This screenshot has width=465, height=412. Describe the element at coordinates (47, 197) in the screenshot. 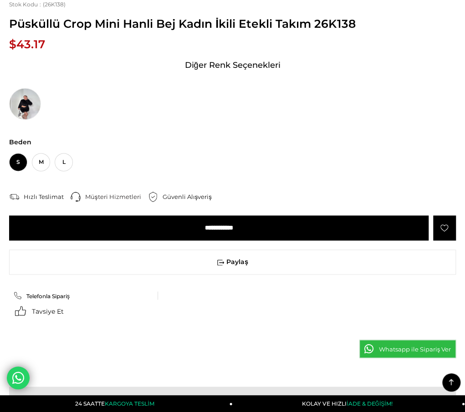

I see `div: Hızlı Teslimat` at that location.